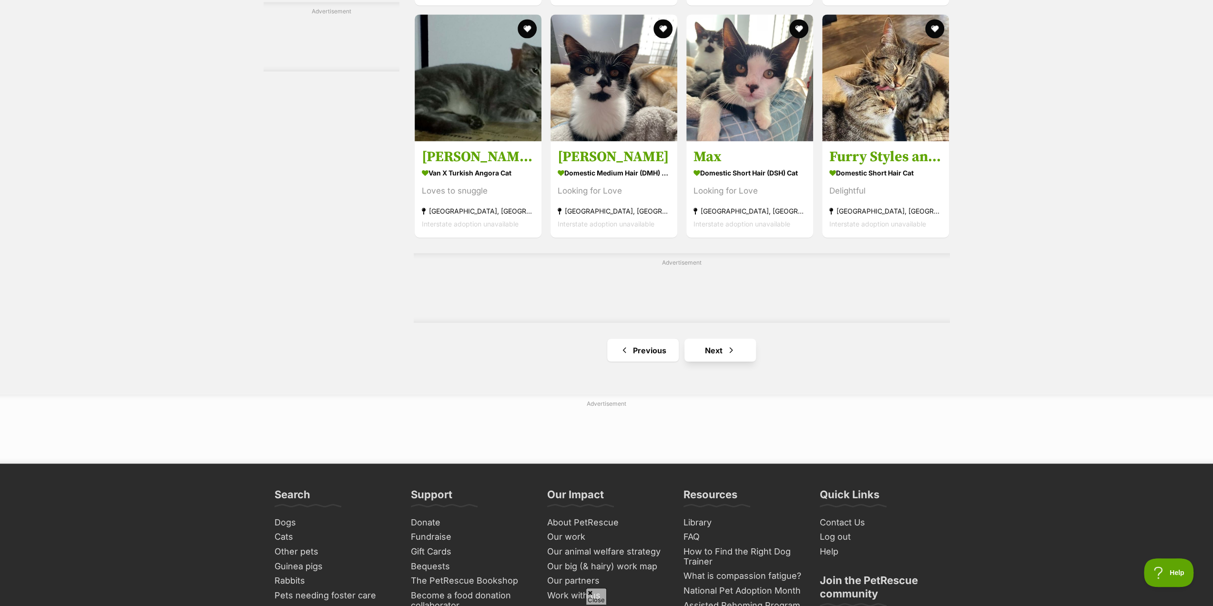  I want to click on h3: Quick Links, so click(849, 497).